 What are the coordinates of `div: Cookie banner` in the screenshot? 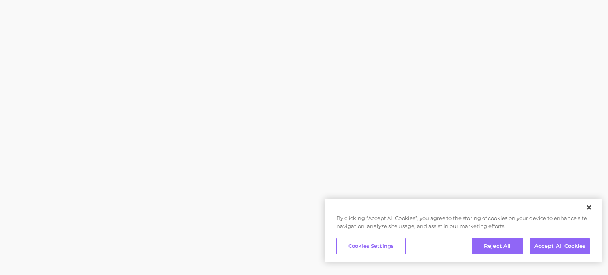 It's located at (463, 230).